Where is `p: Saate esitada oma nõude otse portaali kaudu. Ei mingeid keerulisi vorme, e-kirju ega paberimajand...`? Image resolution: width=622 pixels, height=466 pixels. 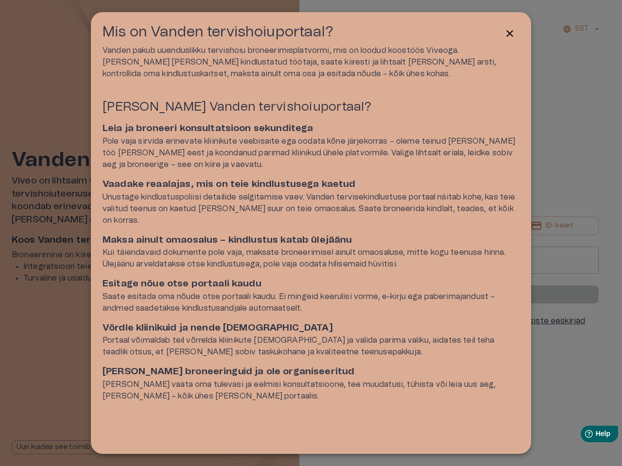 p: Saate esitada oma nõude otse portaali kaudu. Ei mingeid keerulisi vorme, e-kirju ega paberimajand... is located at coordinates (311, 303).